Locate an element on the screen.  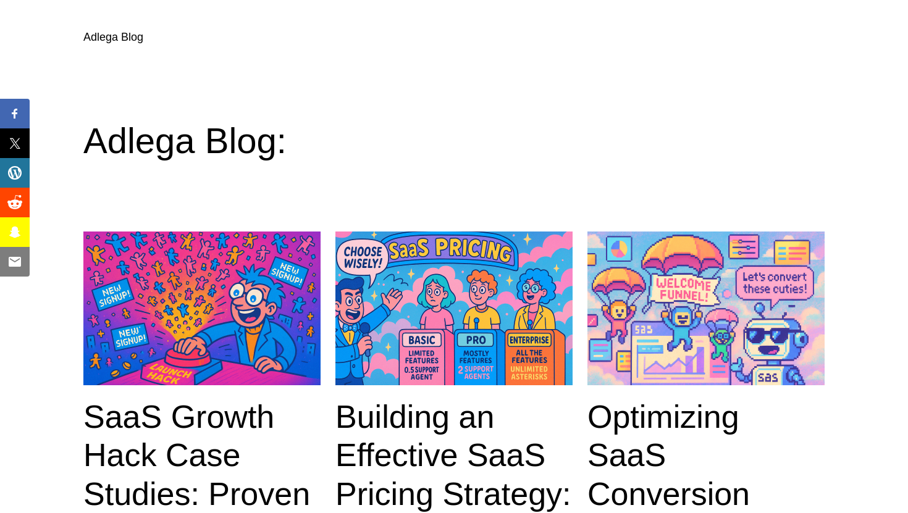
a: Adlega Blog is located at coordinates (113, 37).